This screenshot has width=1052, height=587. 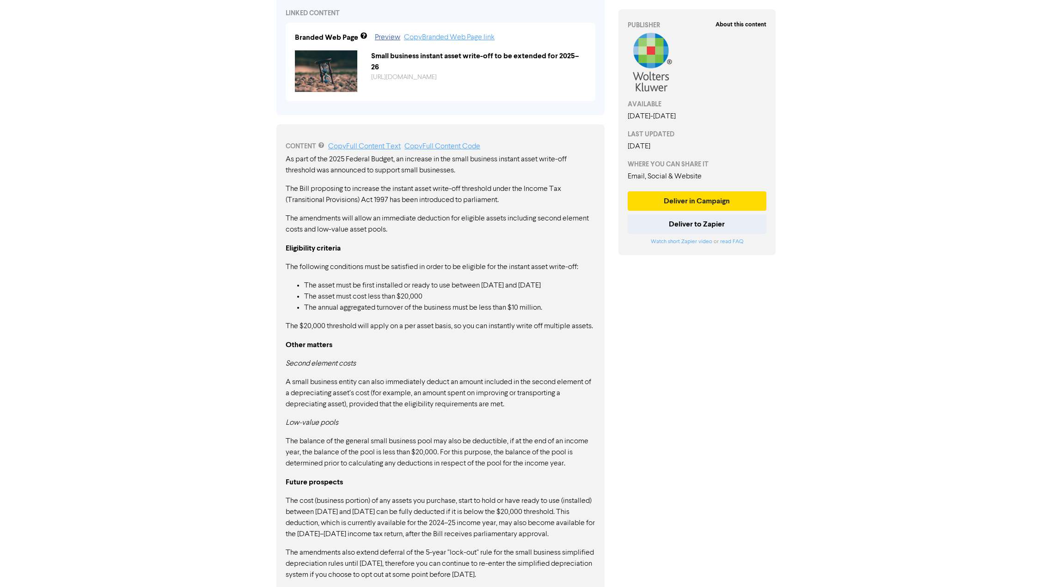 I want to click on strong: Future prospects, so click(x=314, y=482).